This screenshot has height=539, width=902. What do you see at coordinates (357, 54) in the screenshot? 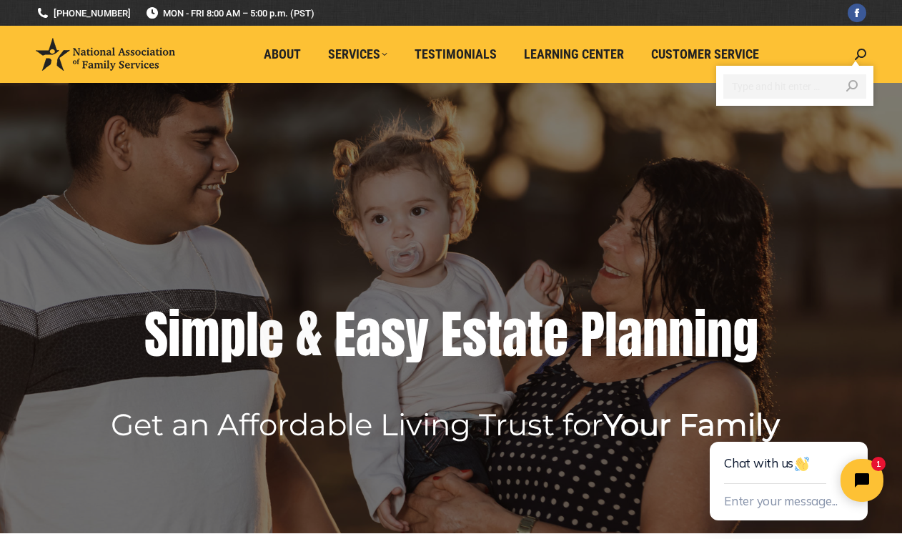
I see `span: Services` at bounding box center [357, 54].